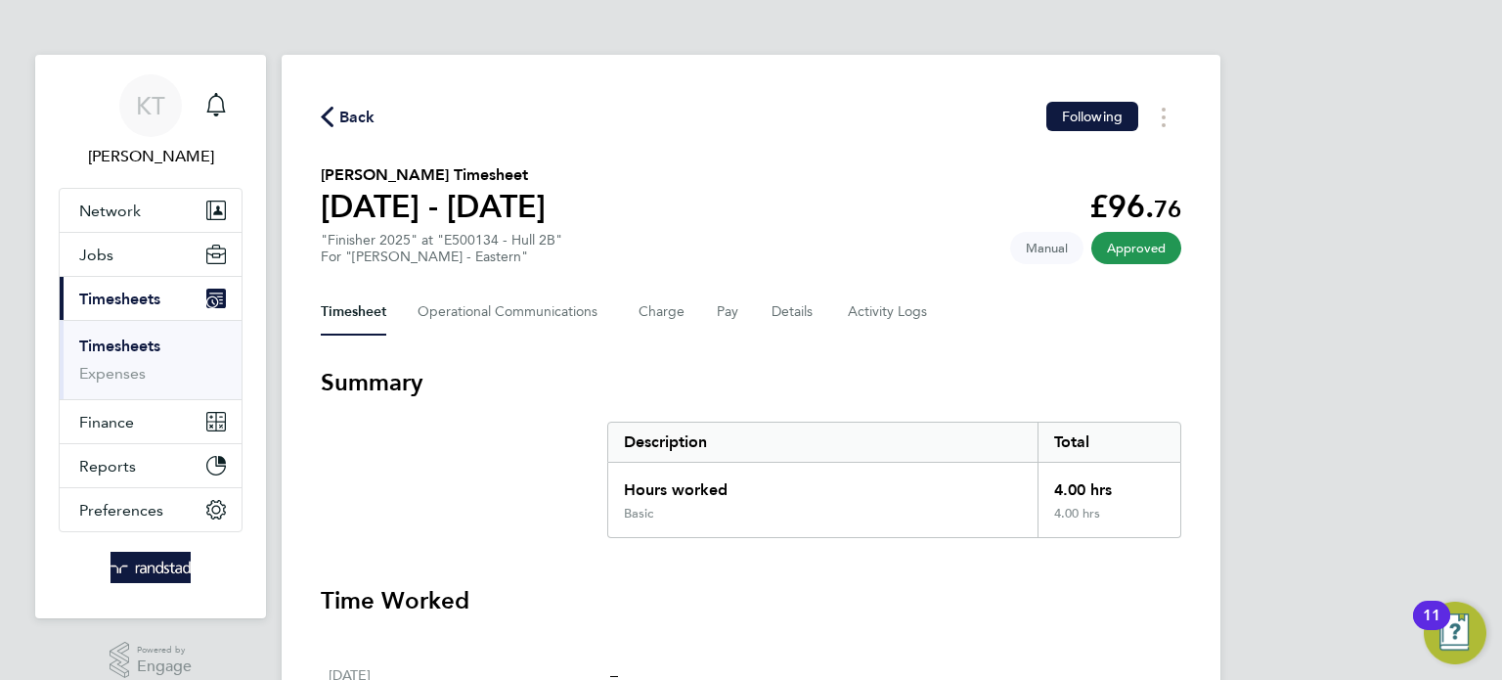 This screenshot has width=1502, height=680. I want to click on span: This timesheet was manually created., so click(1046, 247).